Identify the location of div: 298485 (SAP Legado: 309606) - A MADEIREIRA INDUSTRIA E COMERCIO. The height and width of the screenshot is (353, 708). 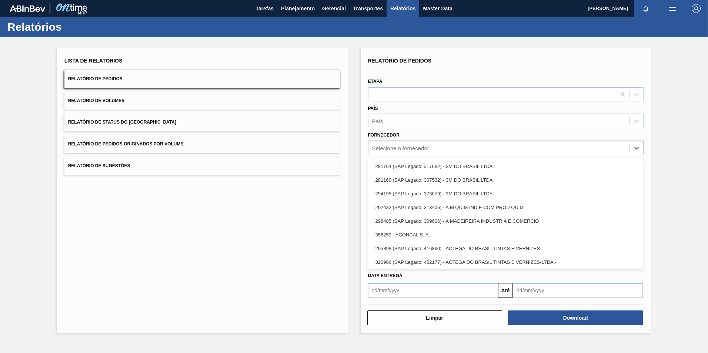
(506, 221).